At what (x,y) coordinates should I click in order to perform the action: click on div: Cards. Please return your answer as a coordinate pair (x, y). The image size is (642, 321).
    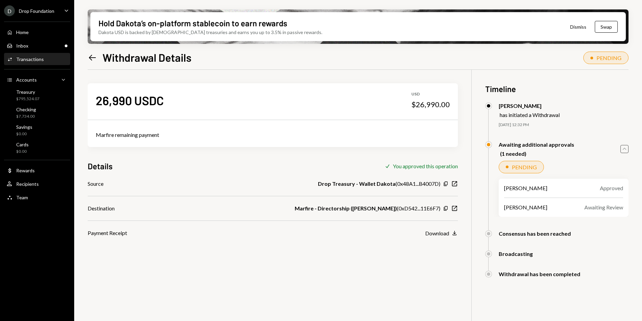
    Looking at the image, I should click on (22, 144).